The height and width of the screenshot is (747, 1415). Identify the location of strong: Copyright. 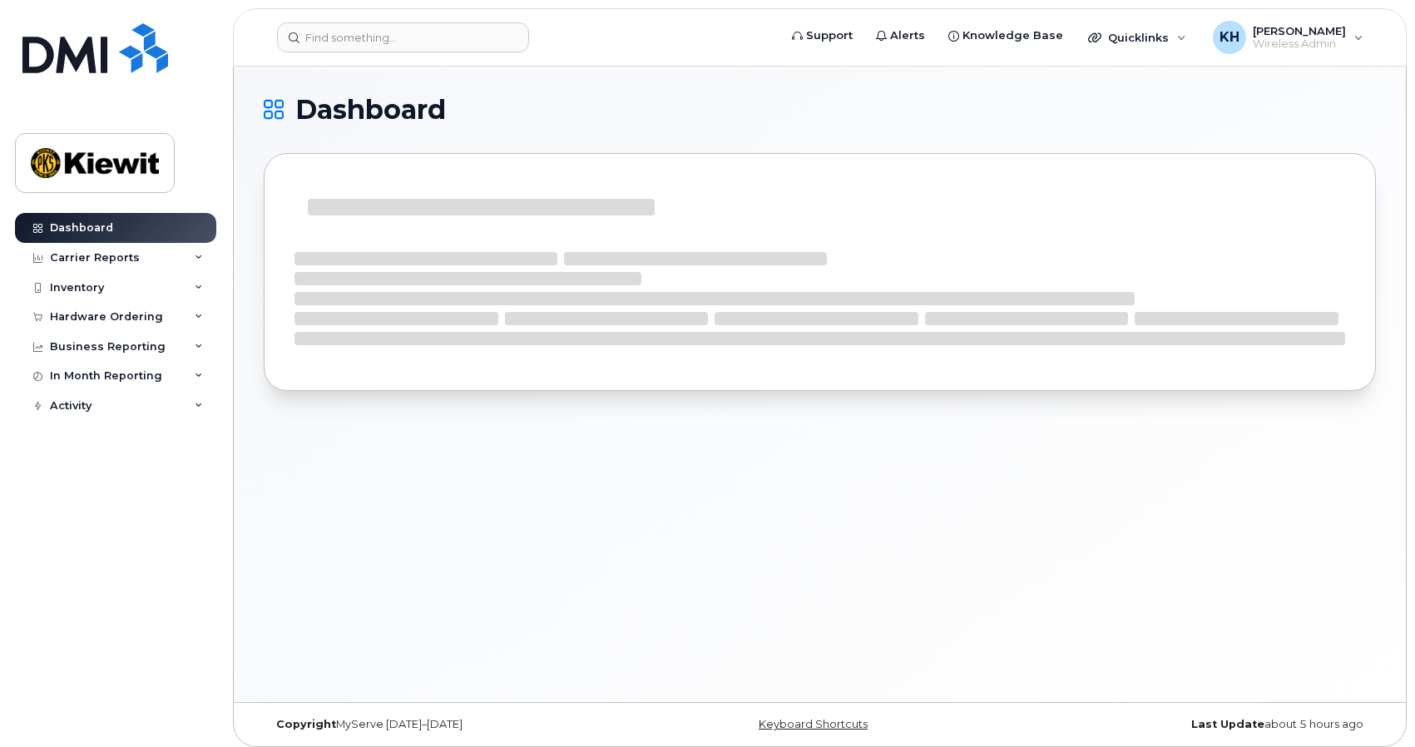
(306, 724).